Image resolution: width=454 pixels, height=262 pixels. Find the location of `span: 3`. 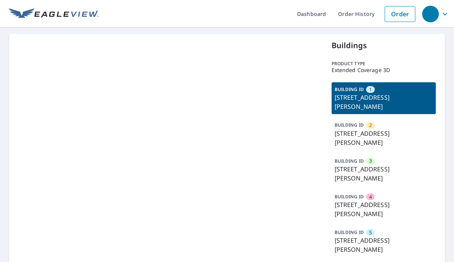

span: 3 is located at coordinates (371, 161).